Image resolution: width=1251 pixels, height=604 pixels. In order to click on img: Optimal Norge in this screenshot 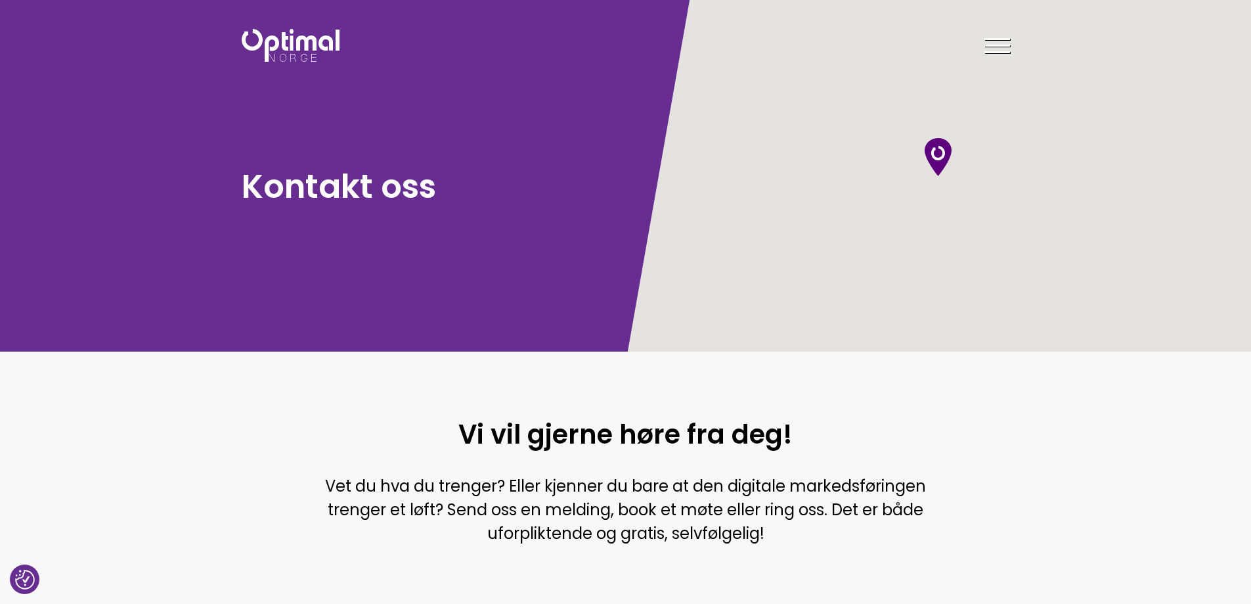, I will do `click(290, 45)`.